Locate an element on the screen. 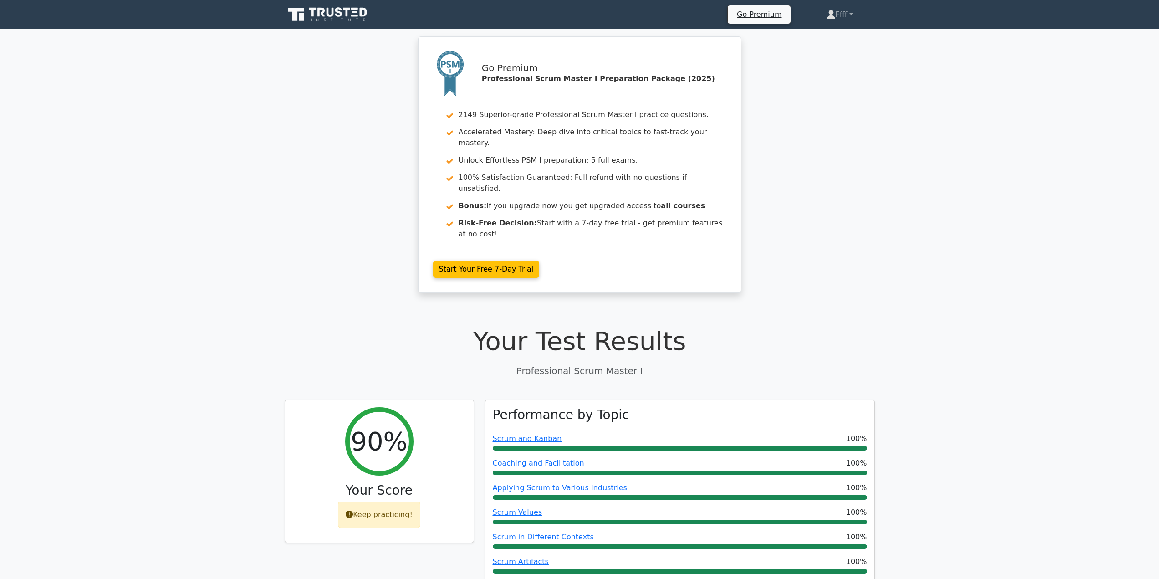 Image resolution: width=1159 pixels, height=579 pixels. a: Start Your Free 7-Day Trial is located at coordinates (486, 269).